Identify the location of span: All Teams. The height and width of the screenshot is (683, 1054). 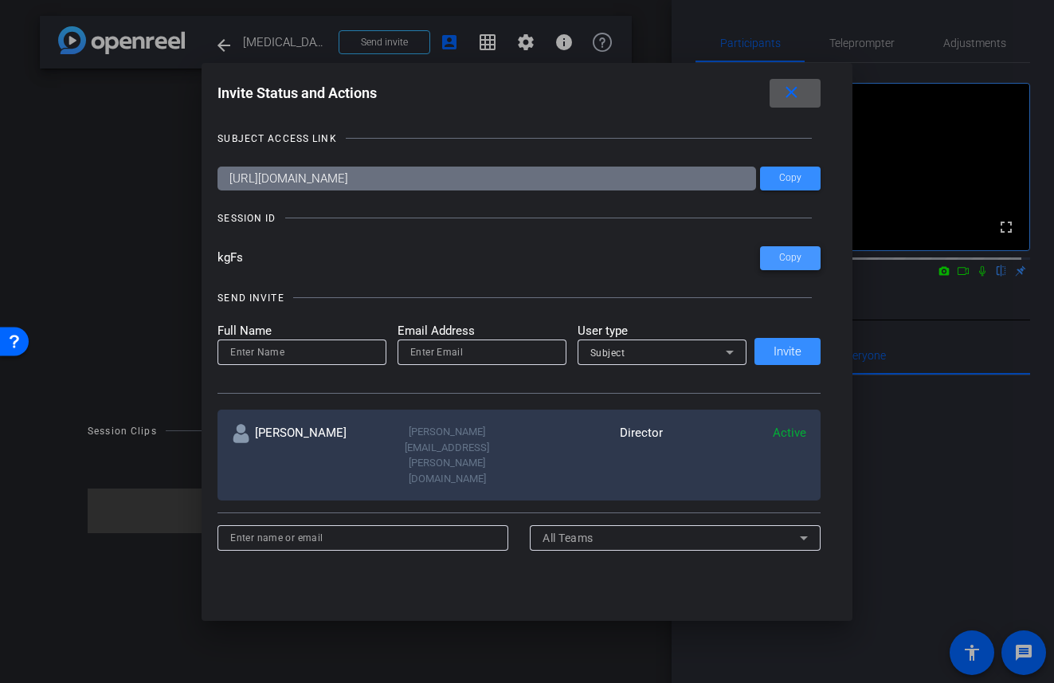
(568, 538).